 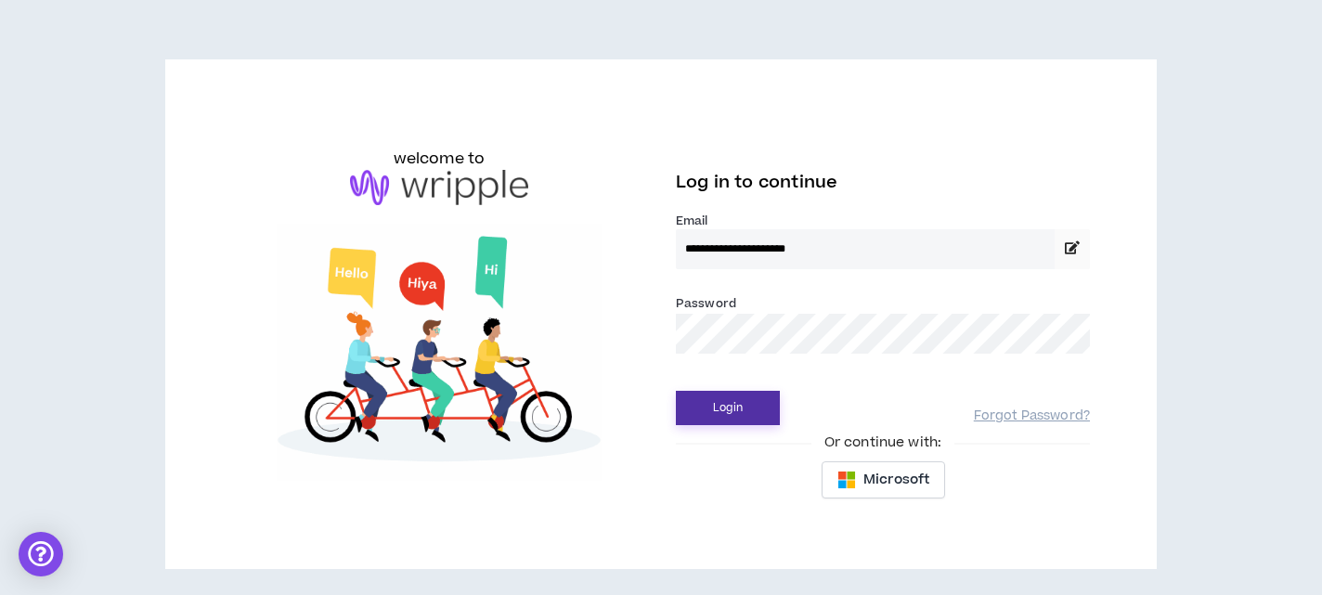 I want to click on h6: welcome to, so click(x=439, y=159).